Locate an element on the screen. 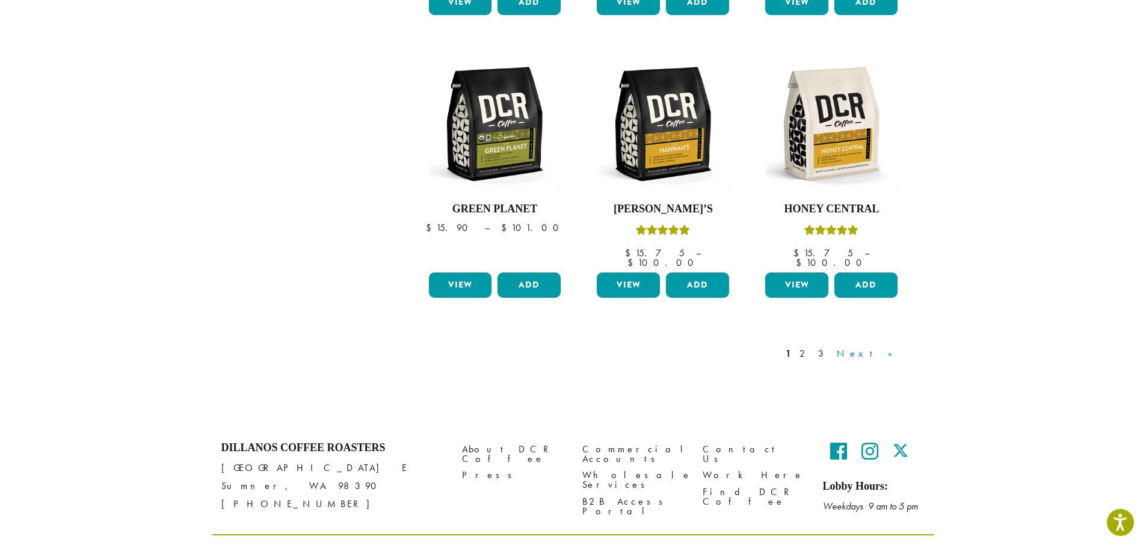  img: DCR-12oz-Hannahs-Stock-scaled.png is located at coordinates (663, 124).